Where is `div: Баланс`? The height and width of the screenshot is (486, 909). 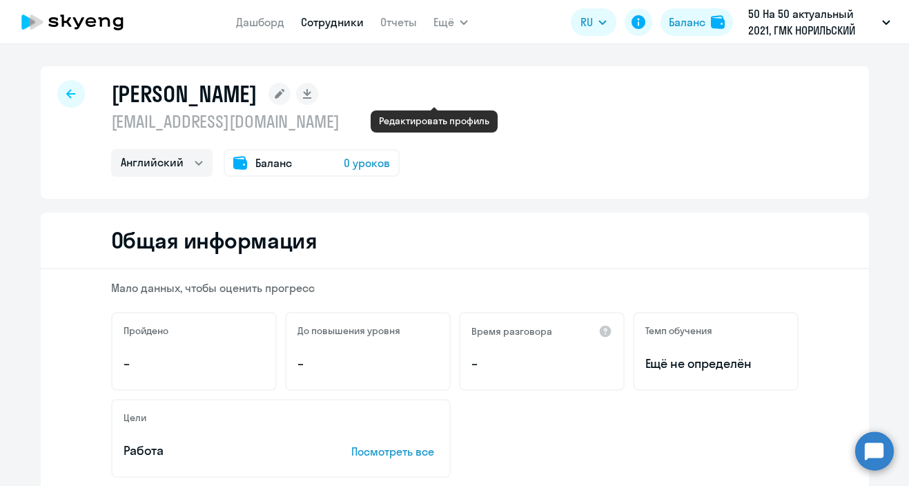 div: Баланс is located at coordinates (687, 22).